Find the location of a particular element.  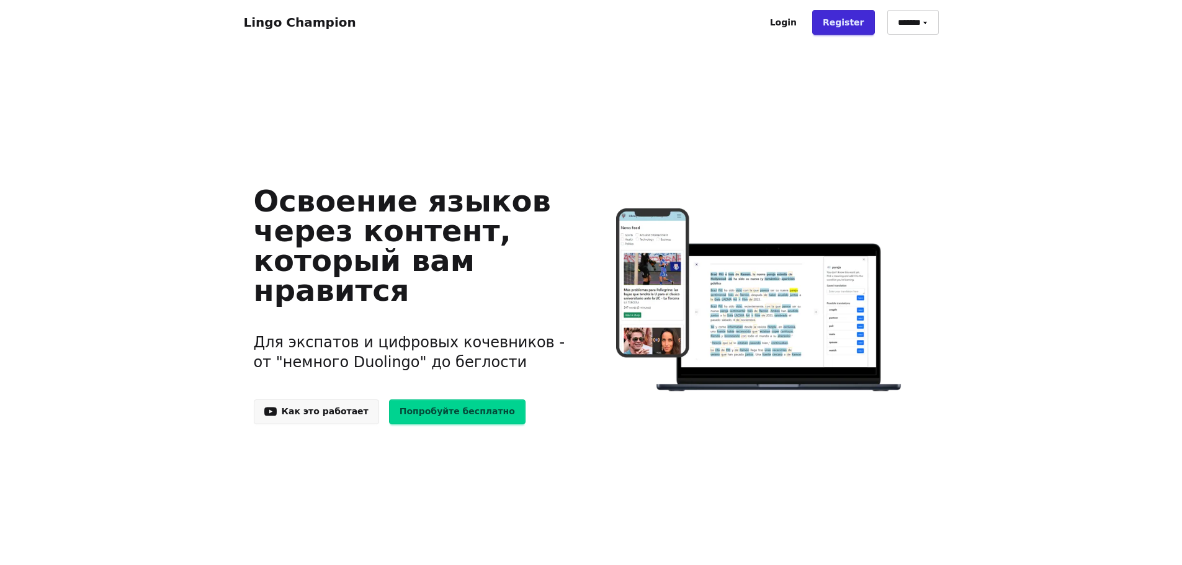

h3: Для экспатов и цифровых кочевников - от "немного Duolingo" до беглости is located at coordinates (413, 353).